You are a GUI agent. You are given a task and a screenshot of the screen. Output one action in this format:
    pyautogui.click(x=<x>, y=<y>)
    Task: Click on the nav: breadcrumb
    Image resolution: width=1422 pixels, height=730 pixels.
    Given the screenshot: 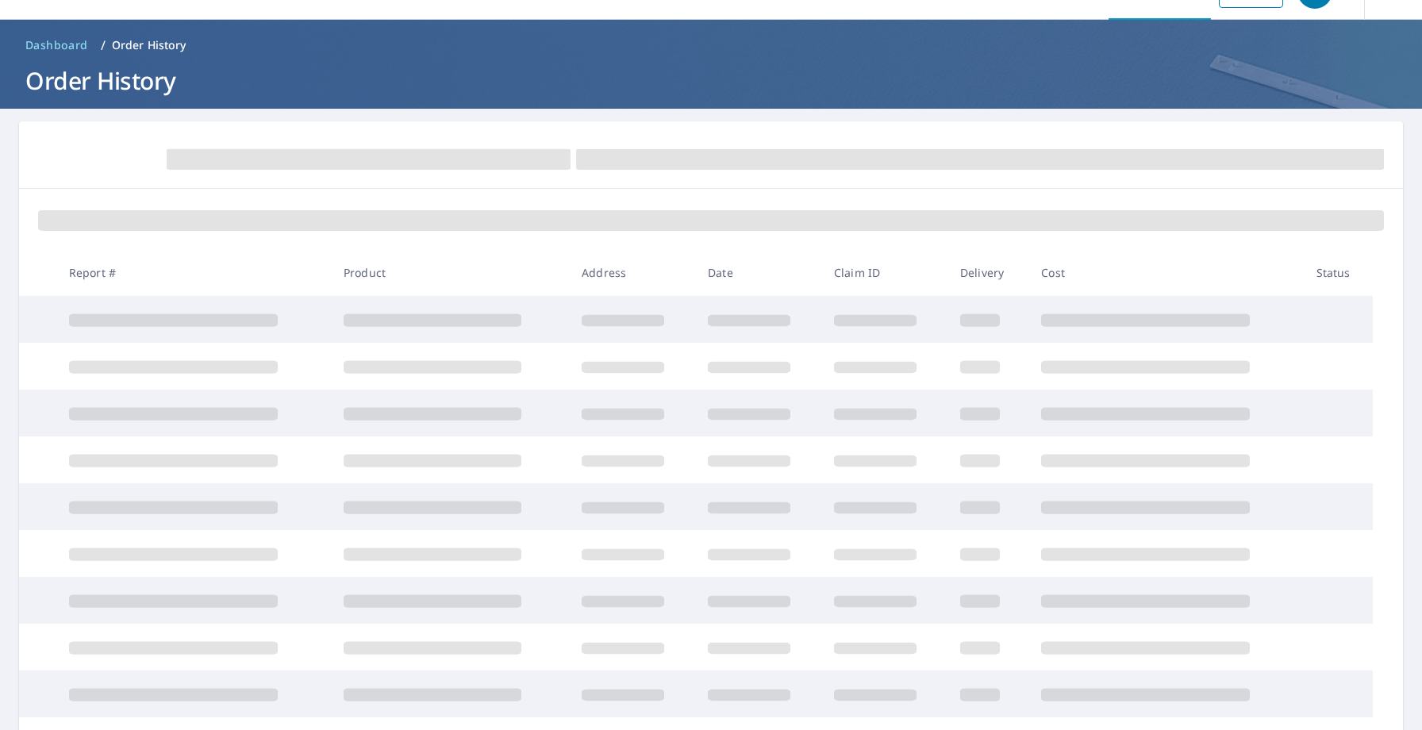 What is the action you would take?
    pyautogui.click(x=711, y=45)
    